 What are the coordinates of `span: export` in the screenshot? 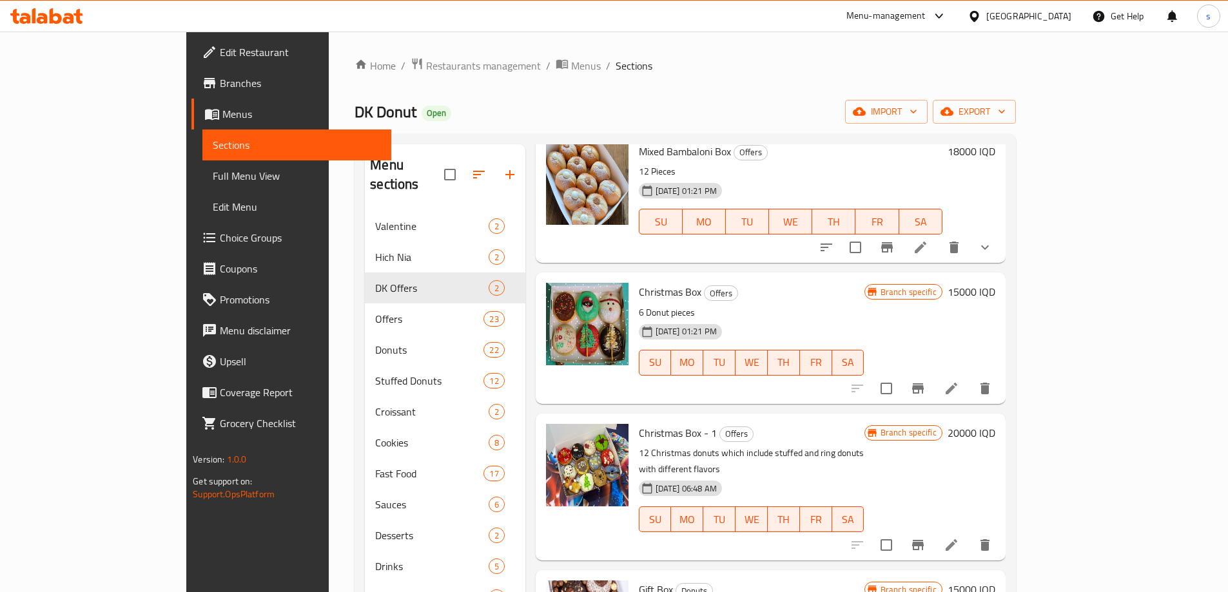 It's located at (974, 111).